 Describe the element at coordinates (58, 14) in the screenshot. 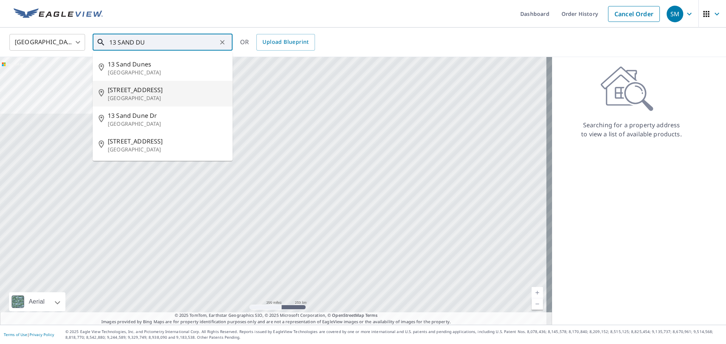

I see `img: EV Logo` at that location.